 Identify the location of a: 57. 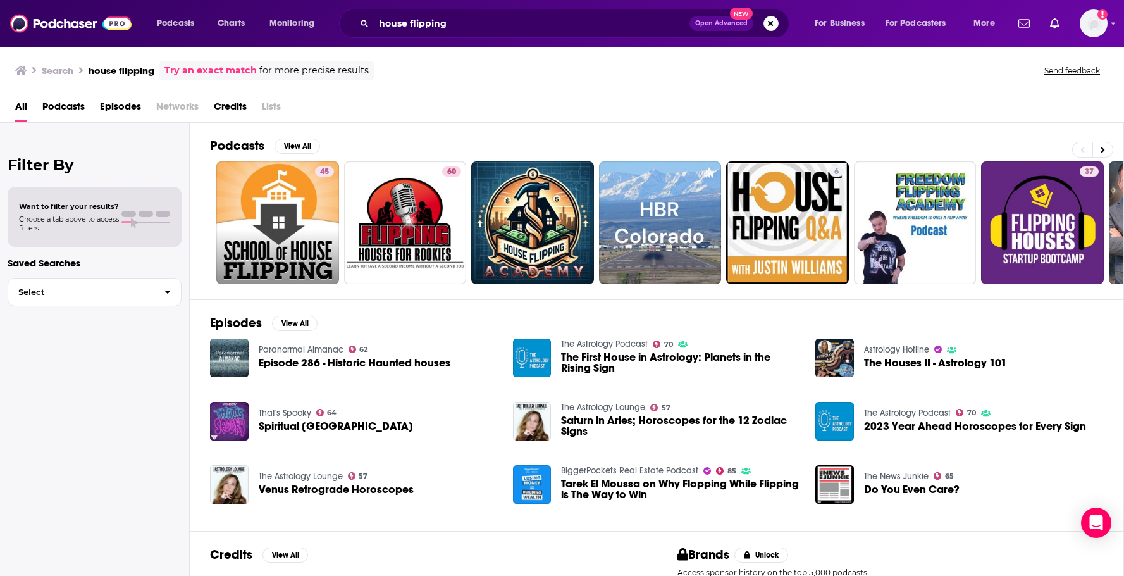
(661, 407).